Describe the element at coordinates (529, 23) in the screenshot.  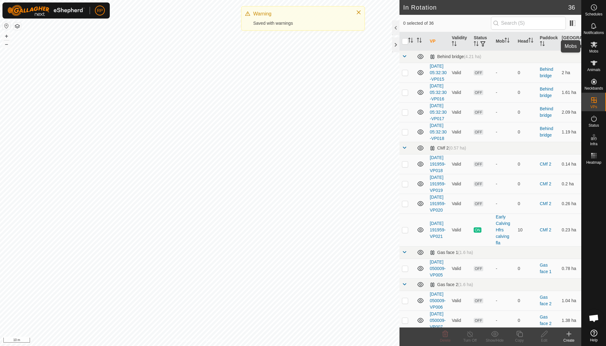
I see `input: Search (S)` at that location.